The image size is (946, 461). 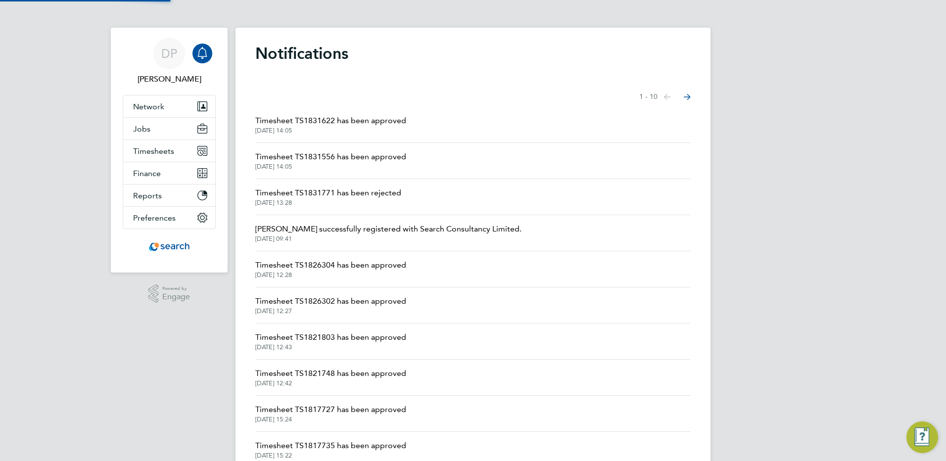 I want to click on nav: Main navigation, so click(x=169, y=150).